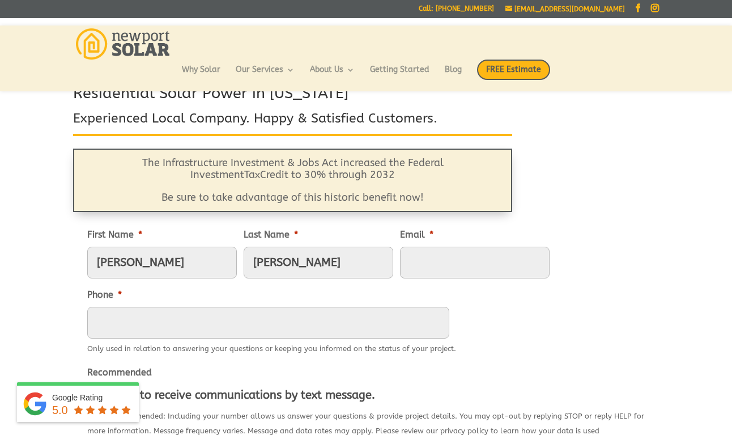 This screenshot has width=732, height=439. I want to click on span: FREE Estimate, so click(514, 70).